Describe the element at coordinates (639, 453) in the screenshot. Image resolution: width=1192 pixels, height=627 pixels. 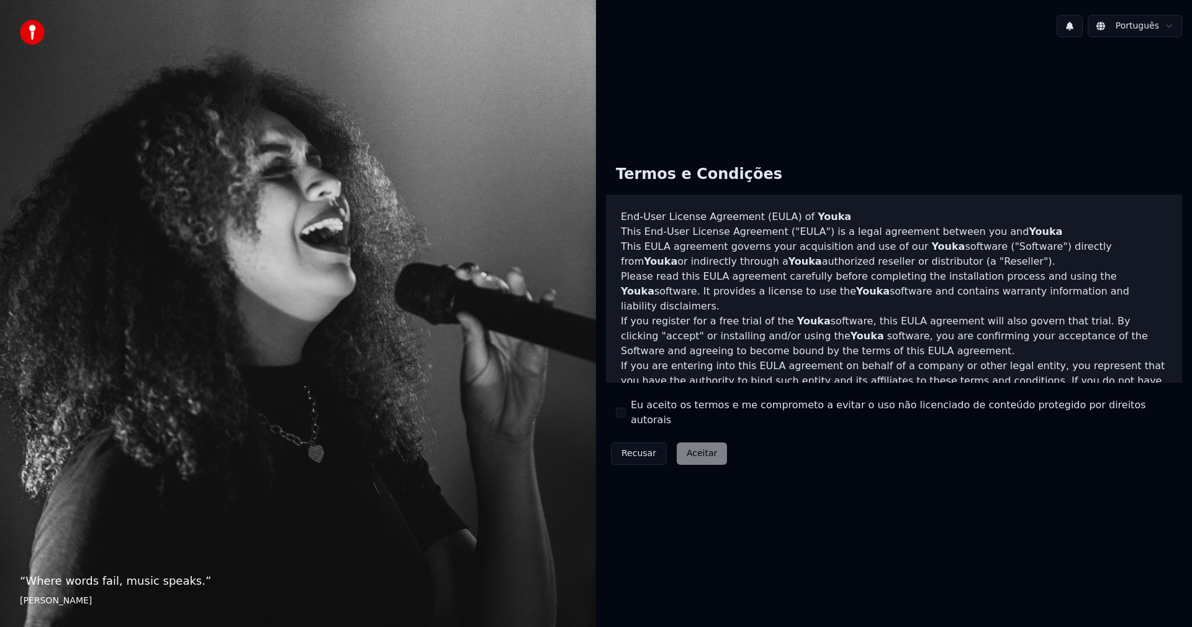
I see `button: Recusar` at that location.